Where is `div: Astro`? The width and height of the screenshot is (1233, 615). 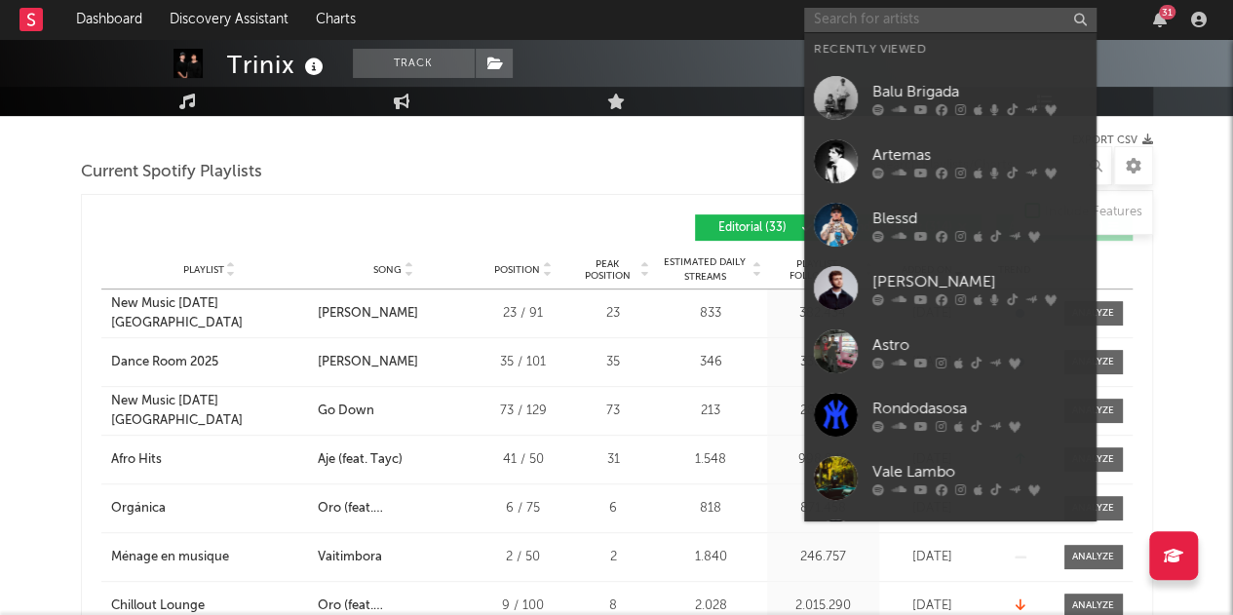
div: Astro is located at coordinates (980, 345).